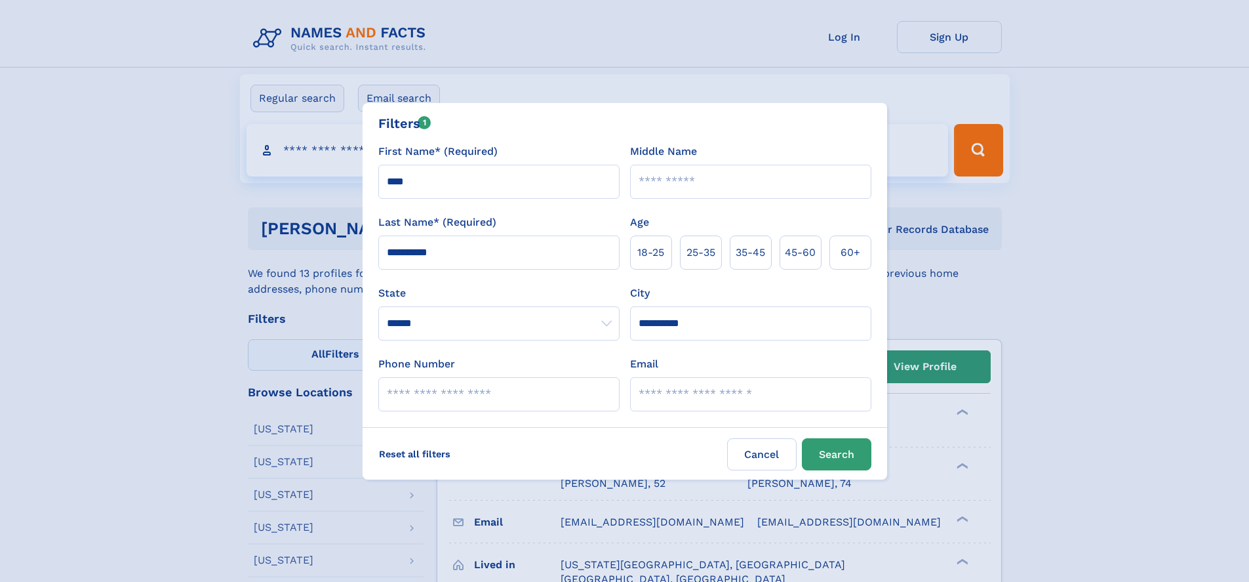  I want to click on span: 25‑35, so click(701, 253).